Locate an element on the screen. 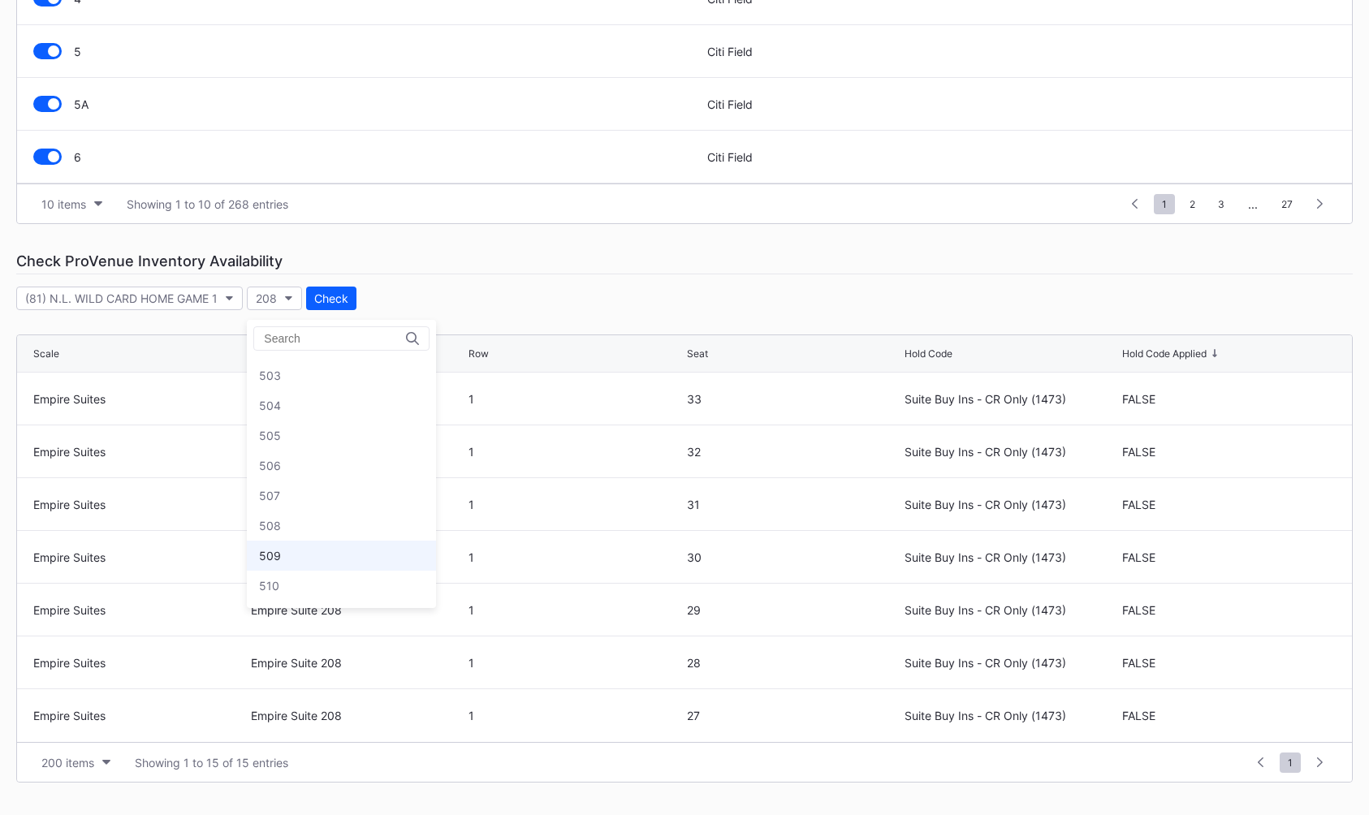 The image size is (1369, 815). div: 31 is located at coordinates (793, 504).